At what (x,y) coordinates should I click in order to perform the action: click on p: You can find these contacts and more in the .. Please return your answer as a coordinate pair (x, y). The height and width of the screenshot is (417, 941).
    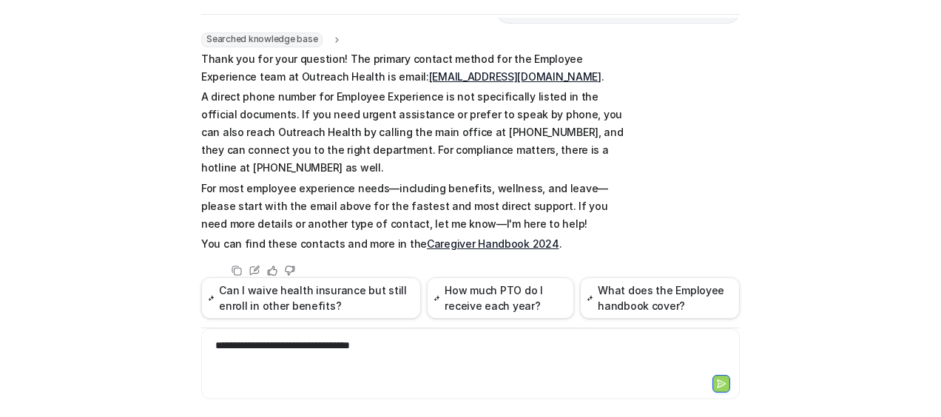
    Looking at the image, I should click on (417, 244).